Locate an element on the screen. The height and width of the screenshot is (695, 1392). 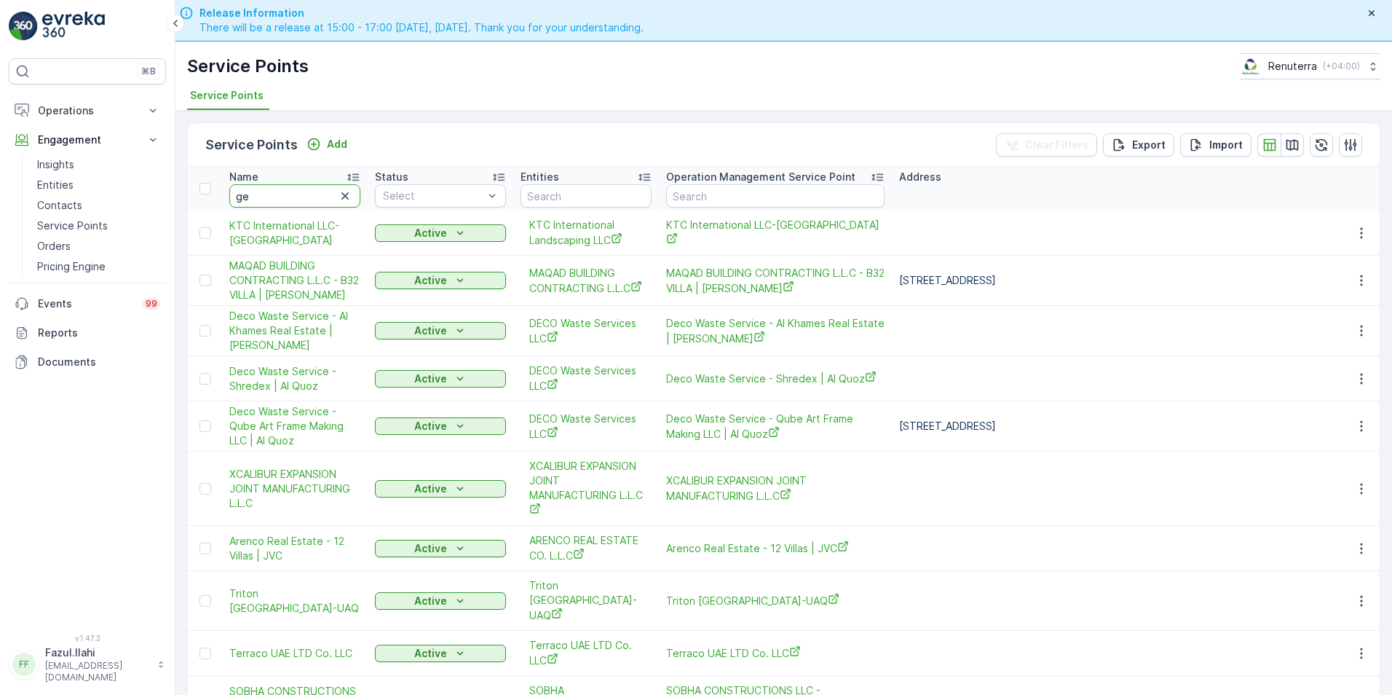
a: KTC International LLC-Coca Cola Arena is located at coordinates (775, 232).